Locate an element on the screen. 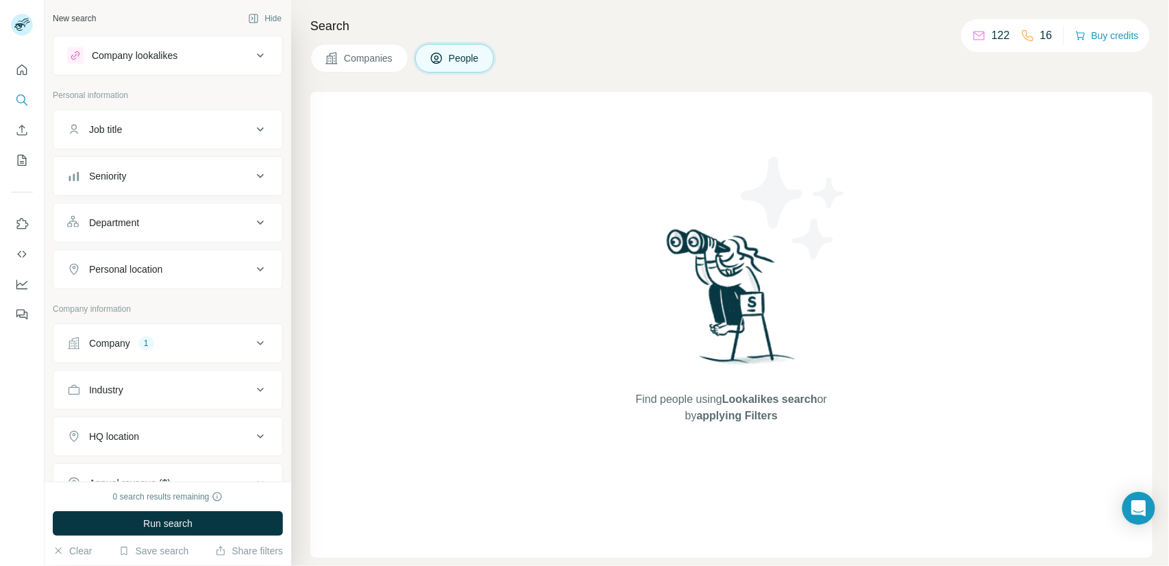 This screenshot has width=1169, height=566. button: Quick start is located at coordinates (22, 70).